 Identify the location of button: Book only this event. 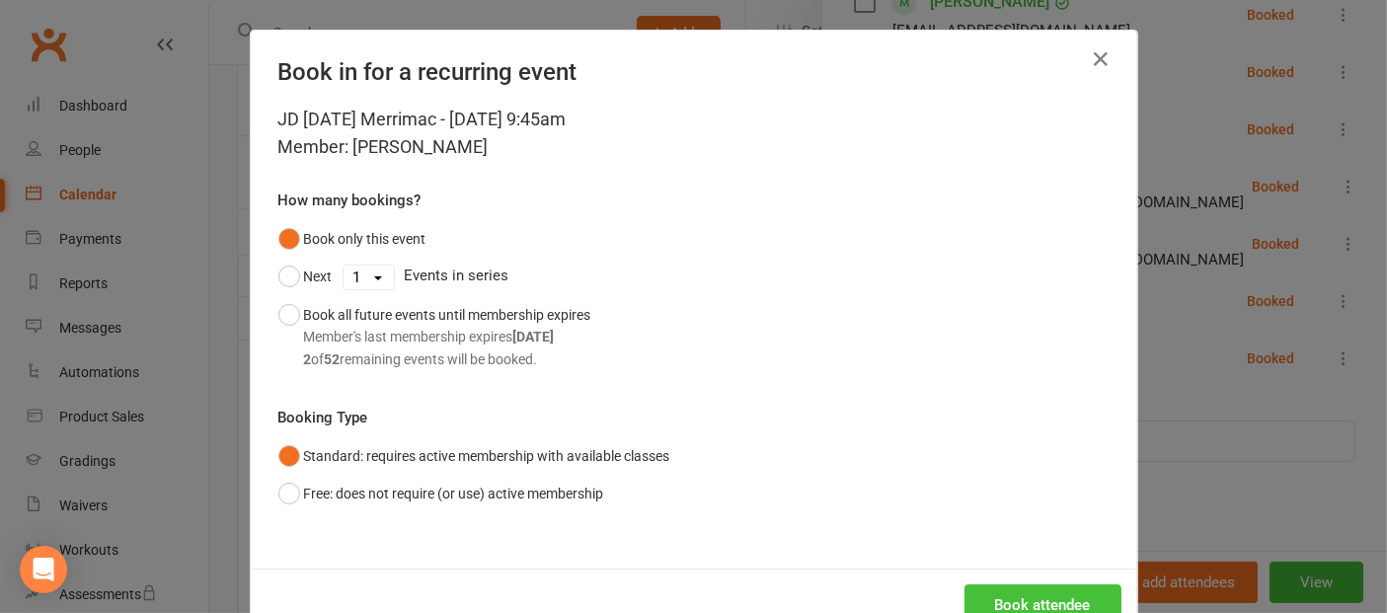
(352, 239).